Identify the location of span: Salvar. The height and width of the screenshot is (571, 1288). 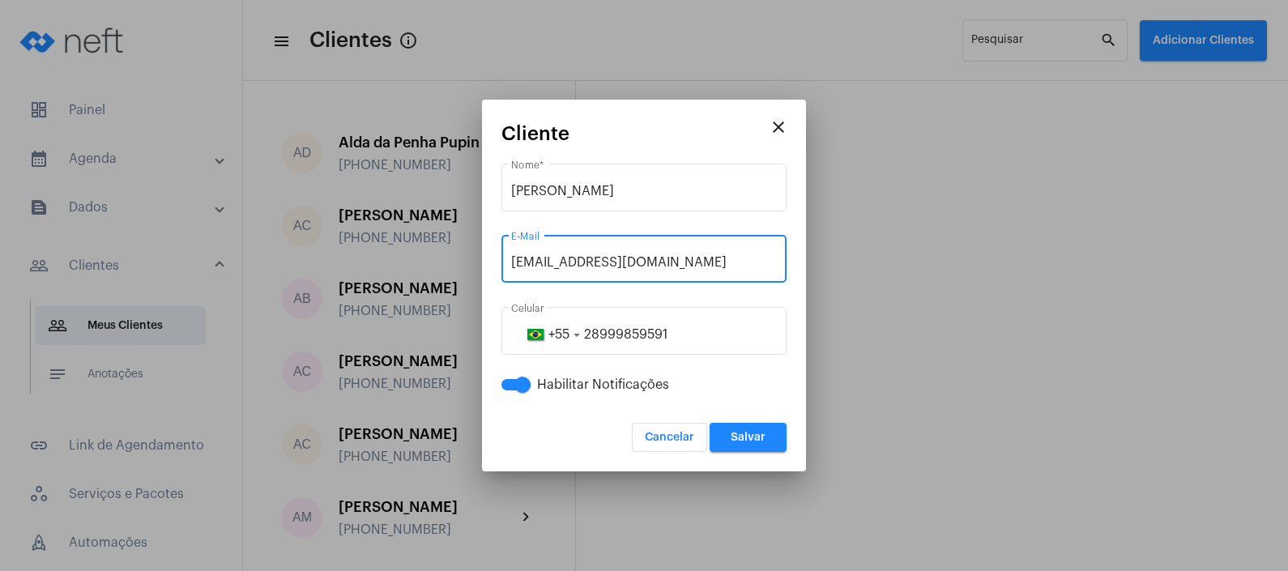
(747, 437).